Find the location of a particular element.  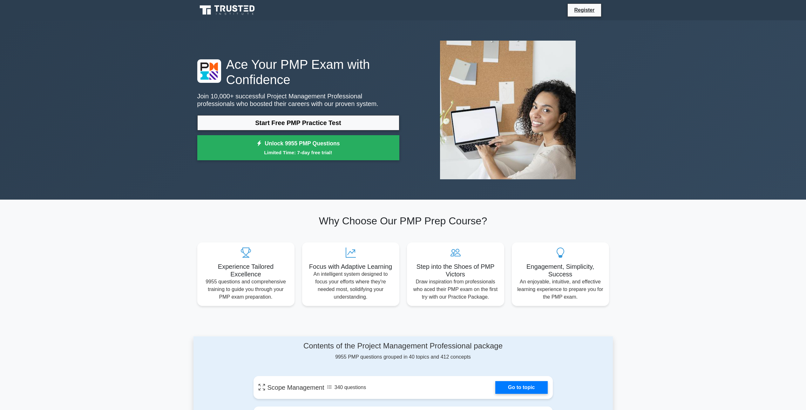

a: Start Free PMP Practice Test is located at coordinates (298, 123).